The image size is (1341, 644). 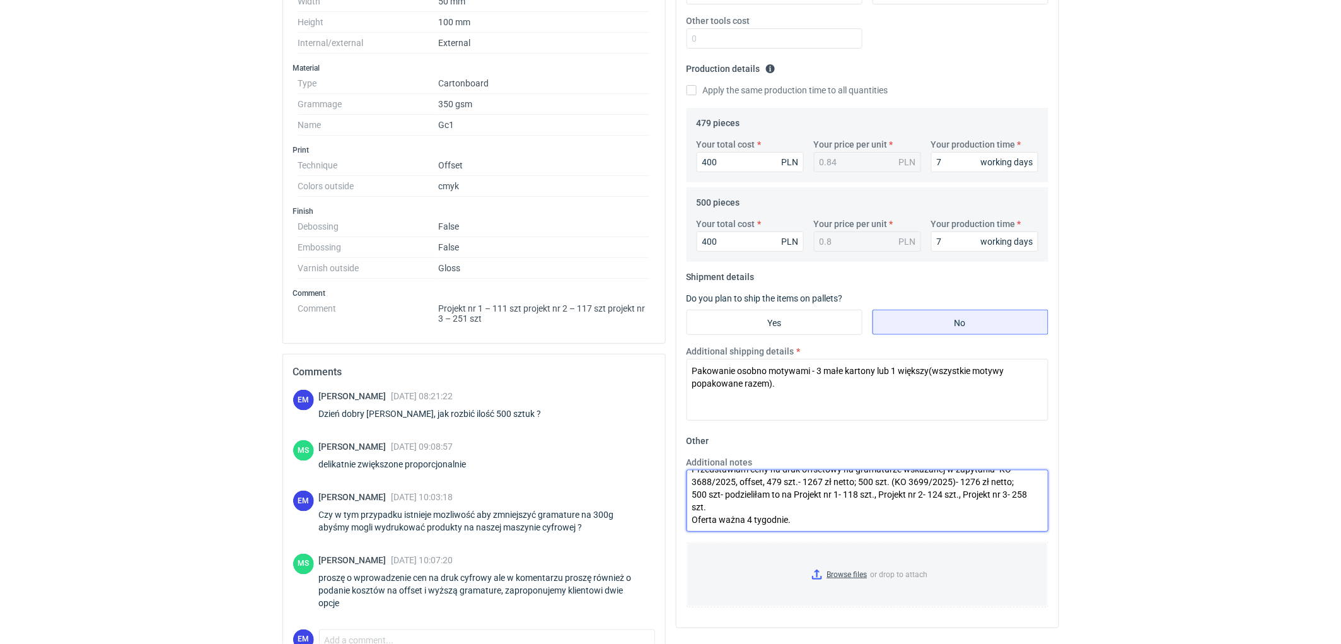 What do you see at coordinates (731, 66) in the screenshot?
I see `legend: Production details` at bounding box center [731, 66].